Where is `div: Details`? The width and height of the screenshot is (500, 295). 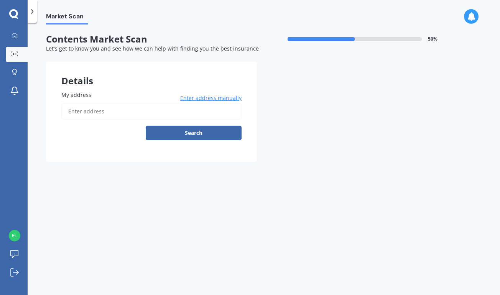 div: Details is located at coordinates (151, 73).